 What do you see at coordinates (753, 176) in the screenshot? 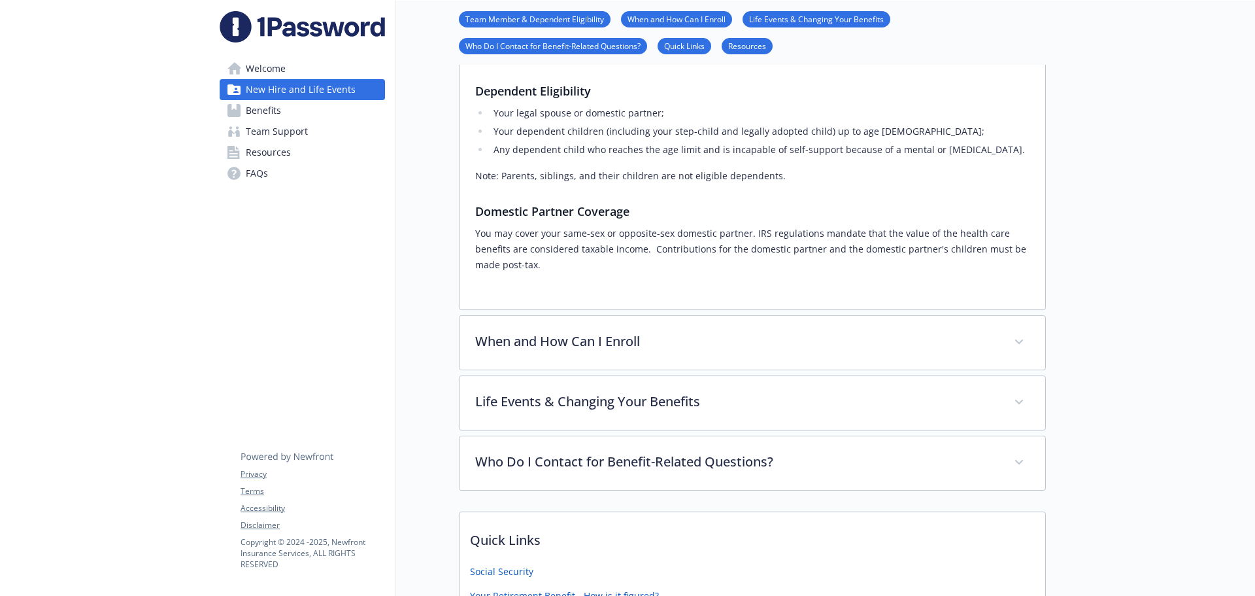
I see `p: Note: Parents, siblings, and their children are not eligible dependents.` at bounding box center [753, 176].